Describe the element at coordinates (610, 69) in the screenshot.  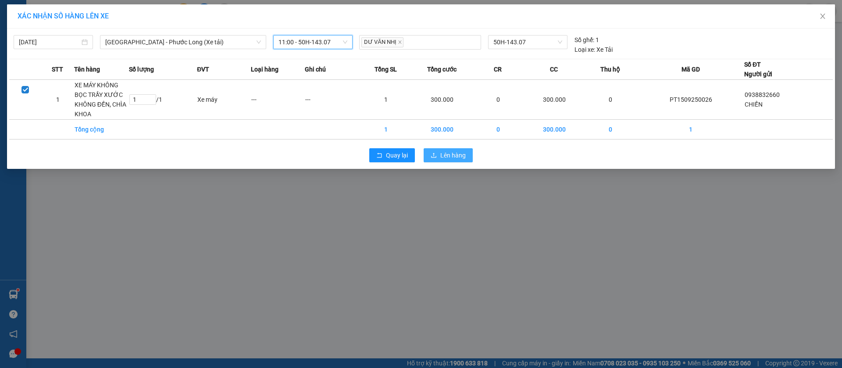
I see `span: Thu hộ` at that location.